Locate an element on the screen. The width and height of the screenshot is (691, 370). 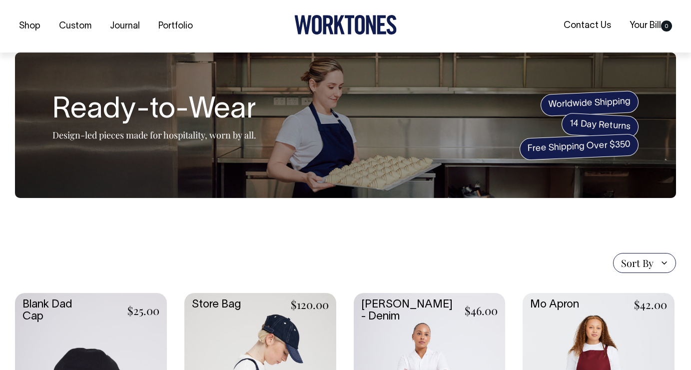
span: 14 Day Returns is located at coordinates (600, 125).